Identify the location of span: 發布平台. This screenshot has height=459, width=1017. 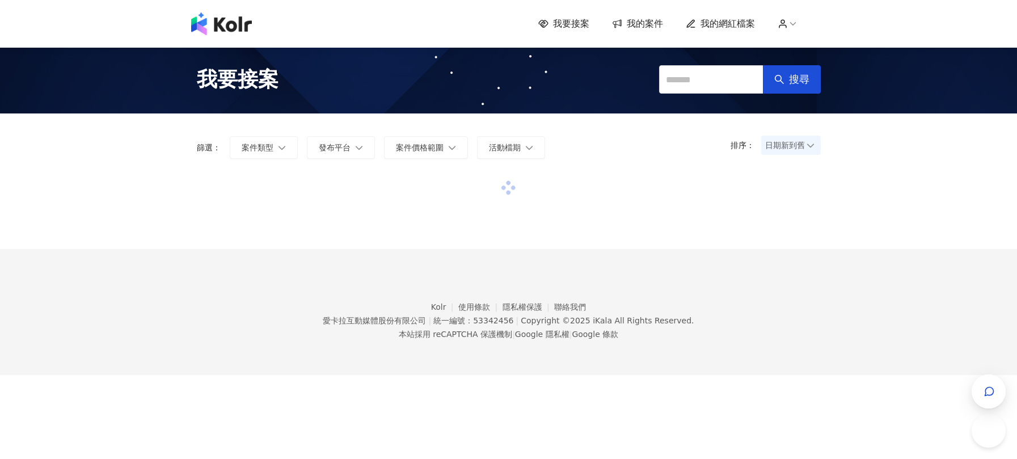
(335, 147).